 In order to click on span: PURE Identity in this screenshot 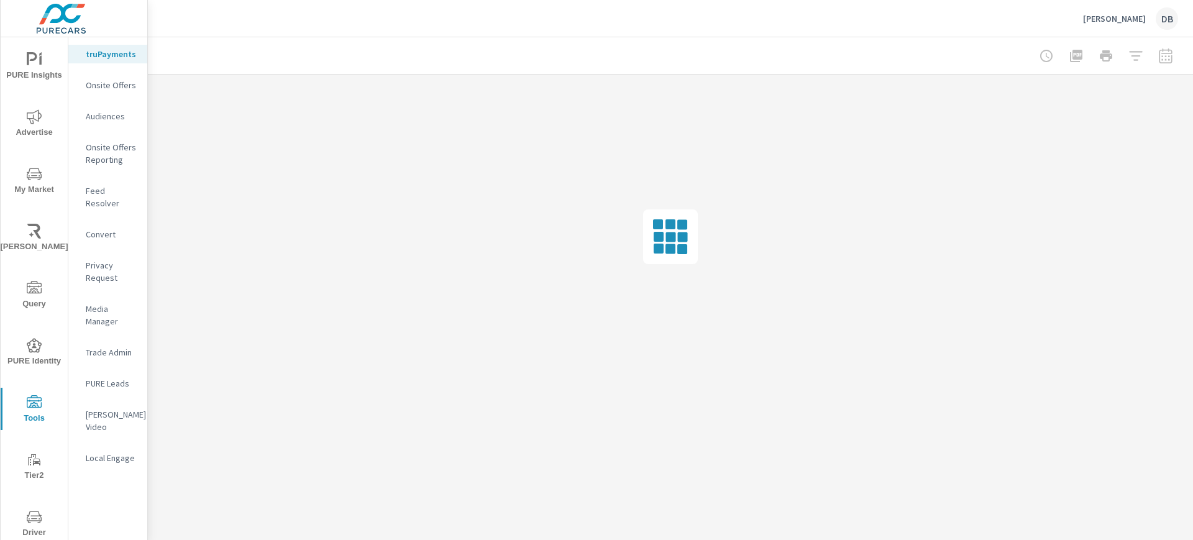, I will do `click(34, 353)`.